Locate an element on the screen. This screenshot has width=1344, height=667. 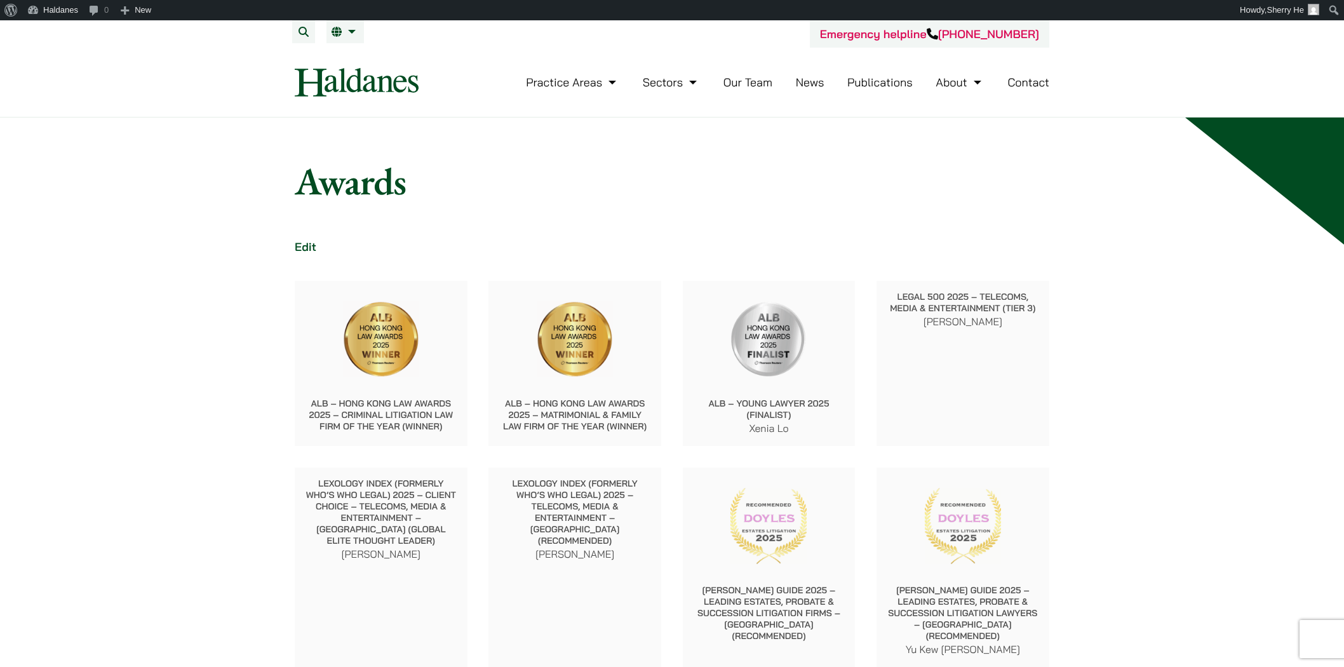
a: Edit is located at coordinates (306, 247).